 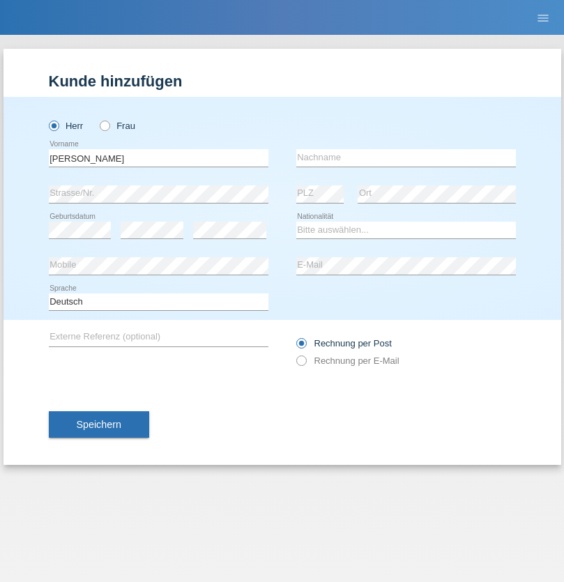 What do you see at coordinates (99, 425) in the screenshot?
I see `span: Speichern` at bounding box center [99, 425].